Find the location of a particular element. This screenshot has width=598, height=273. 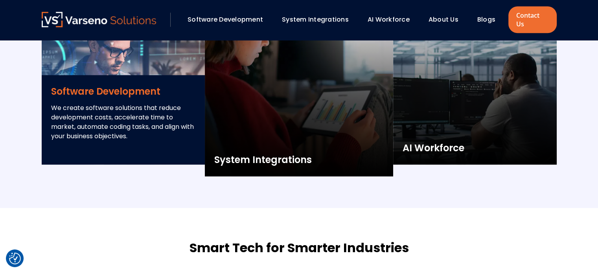

h3: System Integrations is located at coordinates (299, 160).